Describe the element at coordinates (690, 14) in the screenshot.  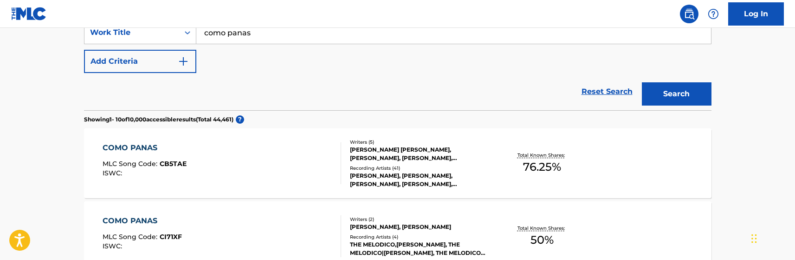
I see `a: Public Search` at that location.